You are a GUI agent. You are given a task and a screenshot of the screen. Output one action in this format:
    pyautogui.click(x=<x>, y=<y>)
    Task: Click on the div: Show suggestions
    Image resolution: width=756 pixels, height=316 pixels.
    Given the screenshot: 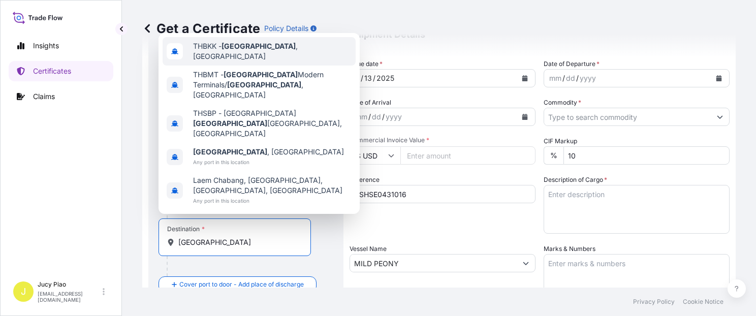 What is the action you would take?
    pyautogui.click(x=259, y=123)
    